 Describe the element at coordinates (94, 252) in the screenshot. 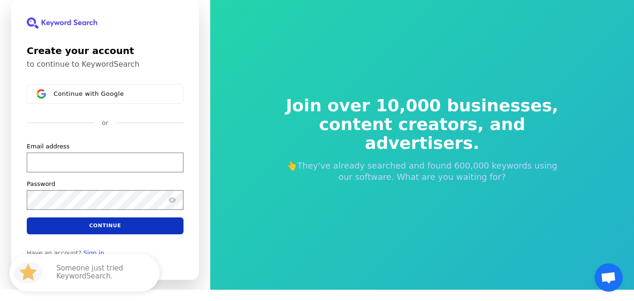

I see `a: Sign in` at that location.